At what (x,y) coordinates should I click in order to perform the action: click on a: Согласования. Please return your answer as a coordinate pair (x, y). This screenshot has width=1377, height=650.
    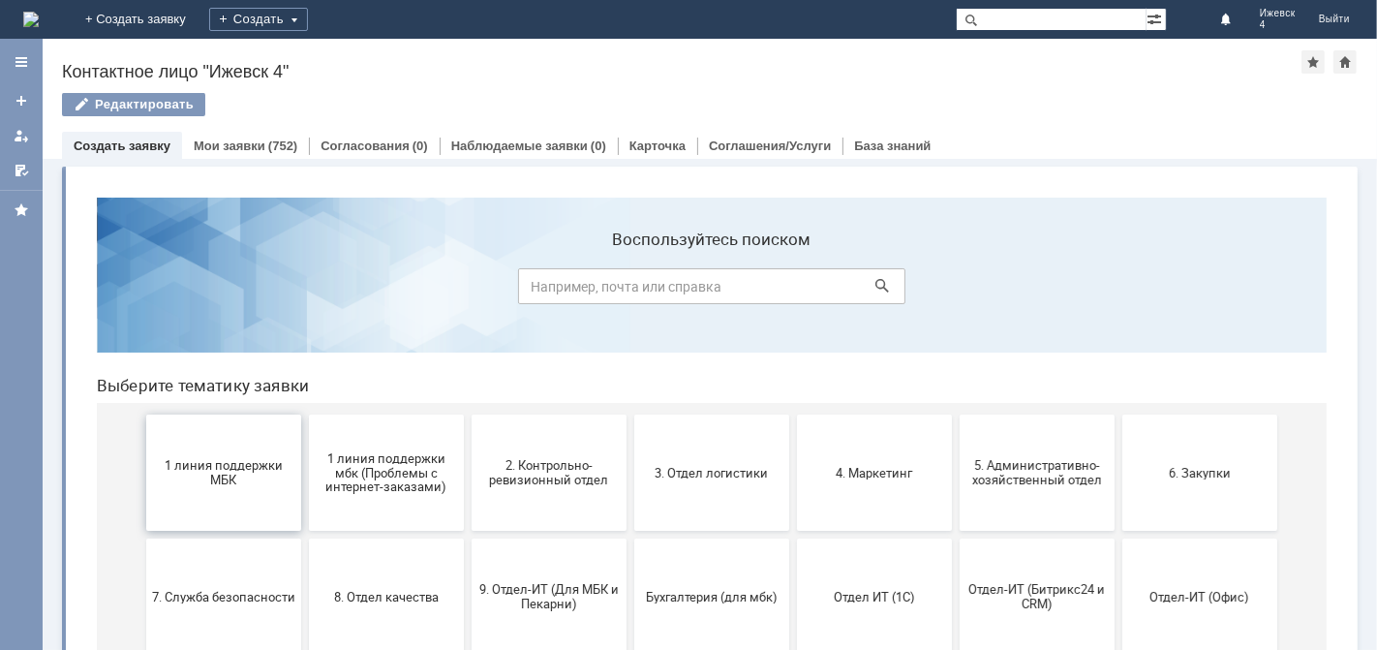
    Looking at the image, I should click on (365, 145).